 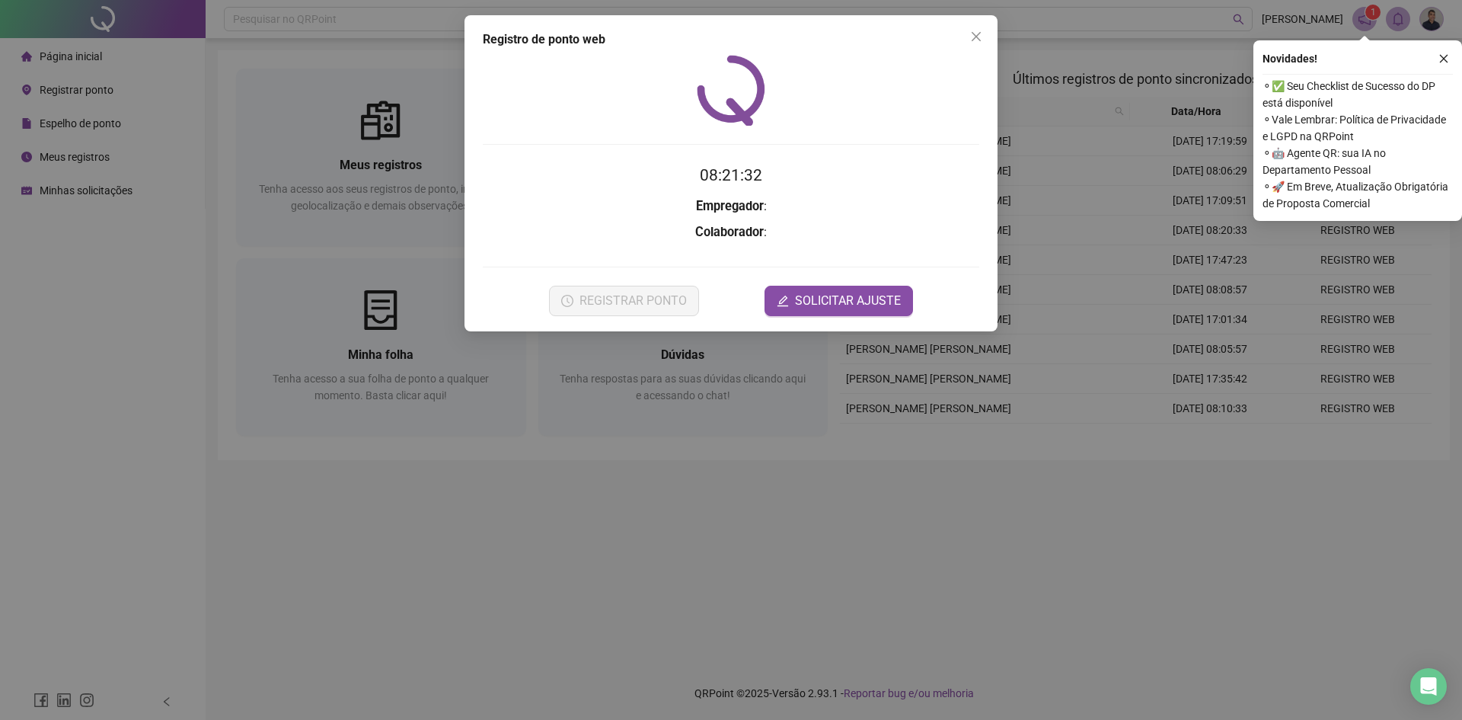 What do you see at coordinates (783, 301) in the screenshot?
I see `span: edit` at bounding box center [783, 301].